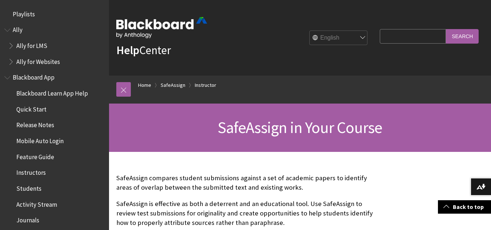  What do you see at coordinates (24, 13) in the screenshot?
I see `span: Playlists` at bounding box center [24, 13].